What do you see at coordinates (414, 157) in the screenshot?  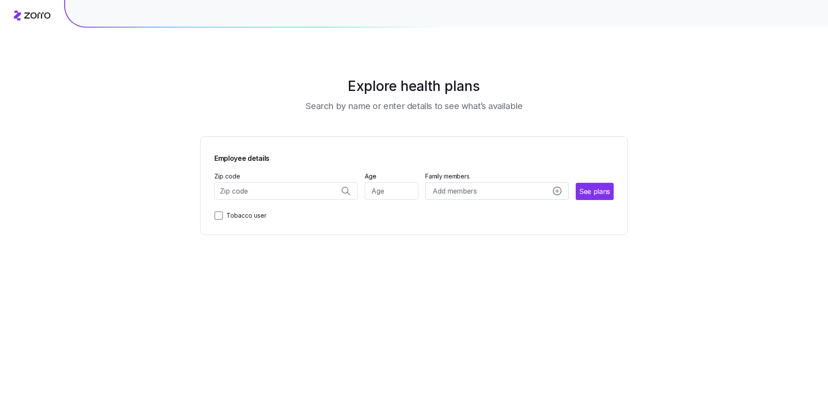 I see `span: Employee details` at bounding box center [414, 157].